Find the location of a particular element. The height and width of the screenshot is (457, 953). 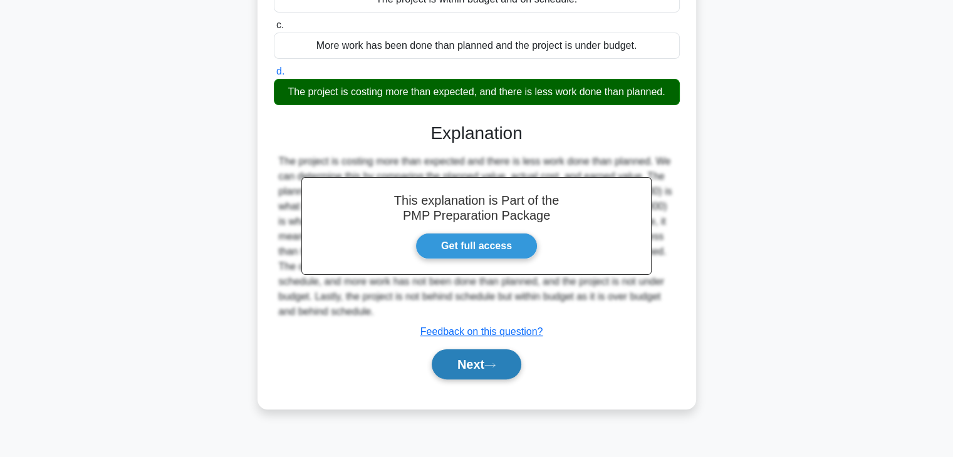

a: Get full access is located at coordinates (476, 246).